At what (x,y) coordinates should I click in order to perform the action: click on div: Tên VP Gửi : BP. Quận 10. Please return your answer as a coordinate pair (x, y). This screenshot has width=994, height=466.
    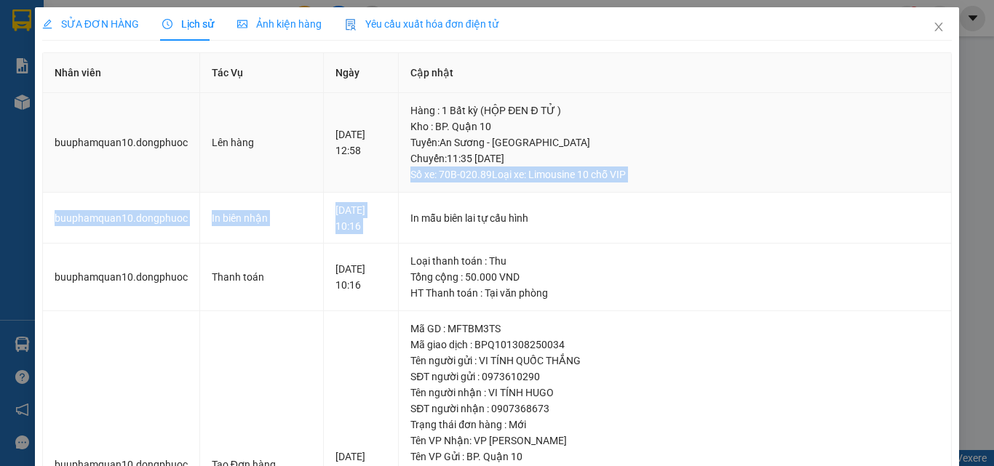
    Looking at the image, I should click on (674, 457).